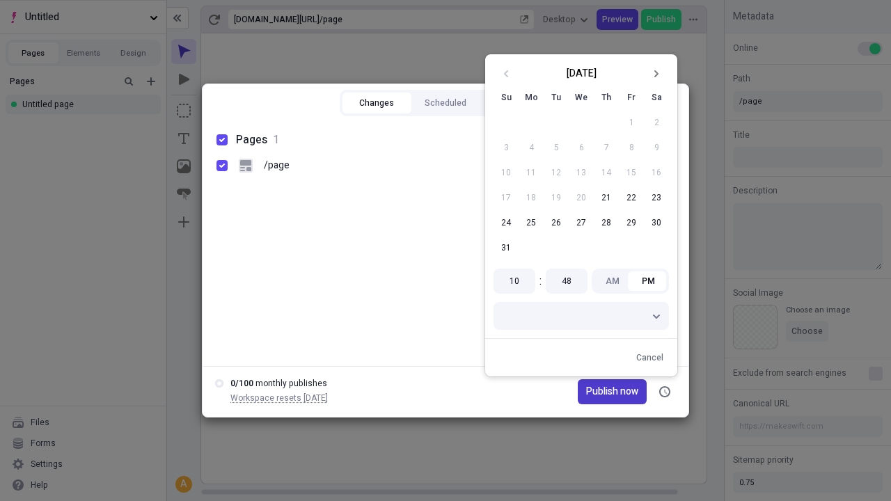  Describe the element at coordinates (581, 223) in the screenshot. I see `button: 27` at that location.